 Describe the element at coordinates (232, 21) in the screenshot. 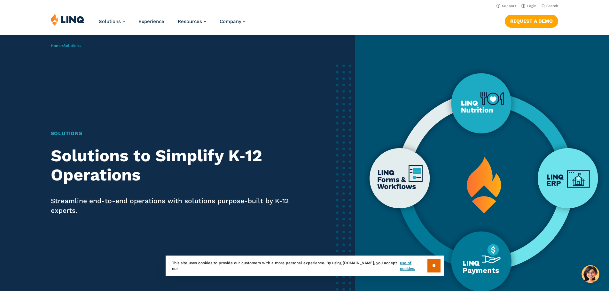

I see `a: Company` at that location.